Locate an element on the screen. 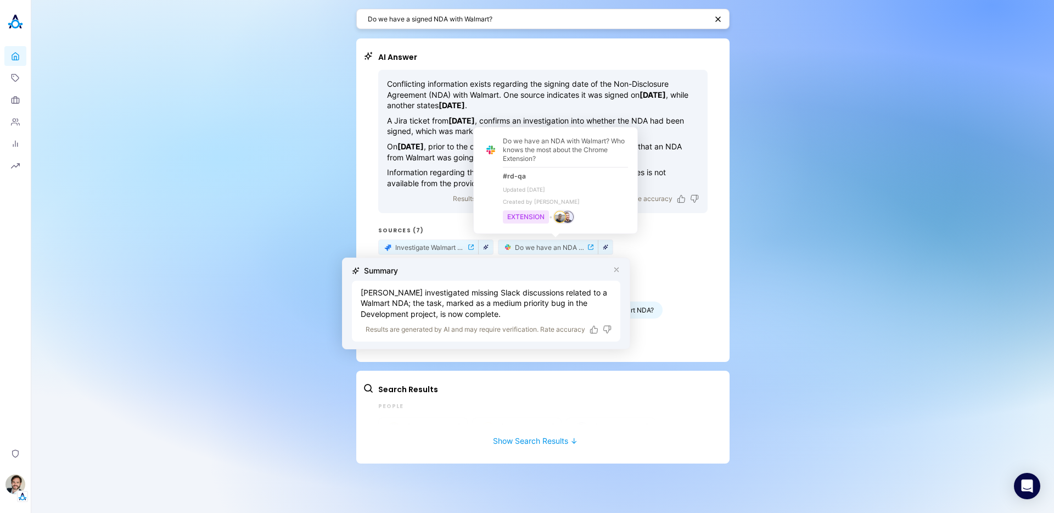 This screenshot has width=1054, height=513. img: Akooda Logo is located at coordinates (15, 22).